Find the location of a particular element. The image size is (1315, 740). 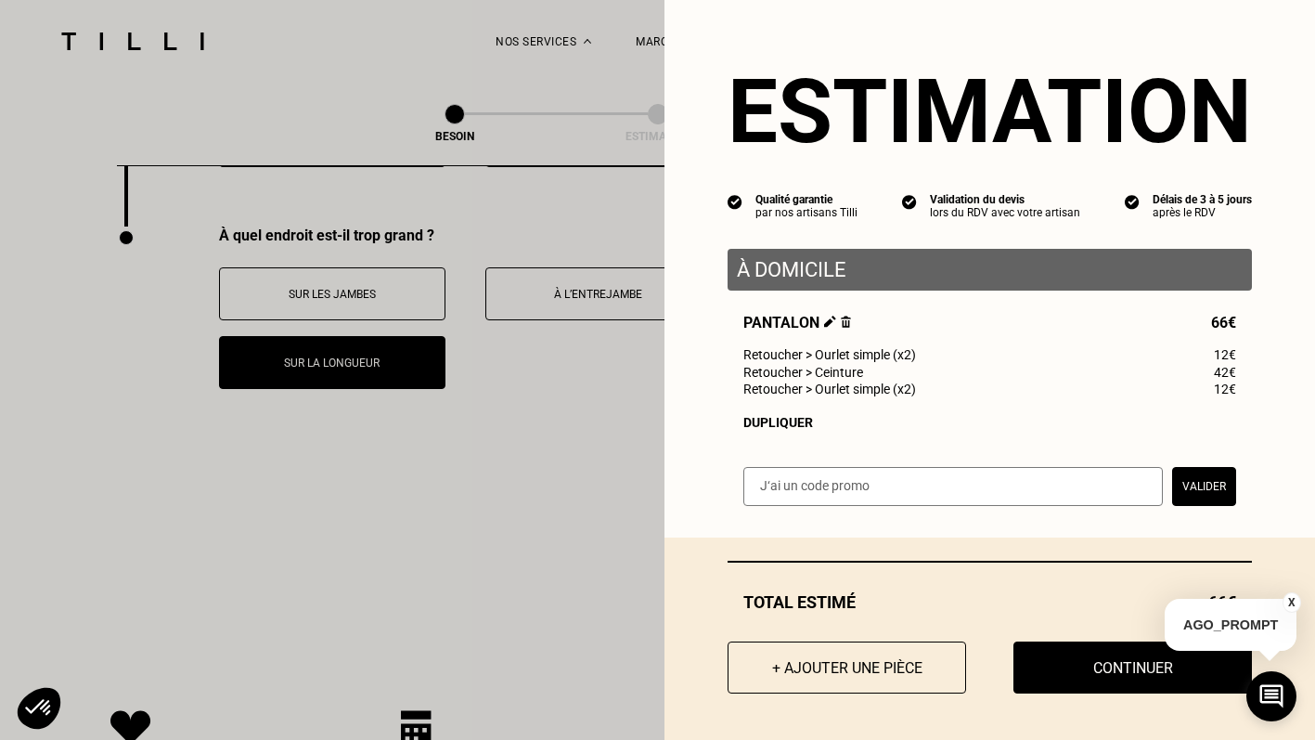

button: + Ajouter une pièce is located at coordinates (847, 667).